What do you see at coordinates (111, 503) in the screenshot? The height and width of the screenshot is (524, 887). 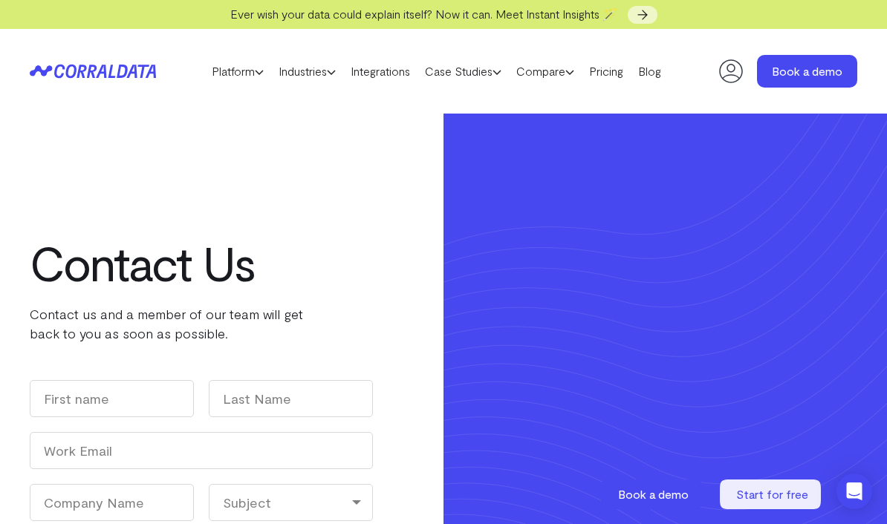 I see `input: Company Name` at bounding box center [111, 503].